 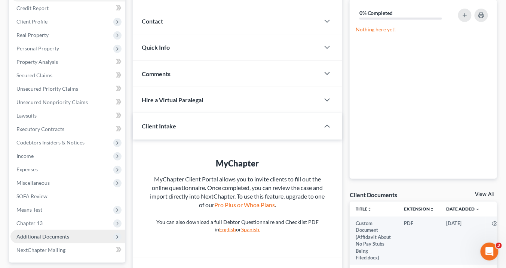 I want to click on span: Unsecured Priority Claims, so click(x=47, y=89).